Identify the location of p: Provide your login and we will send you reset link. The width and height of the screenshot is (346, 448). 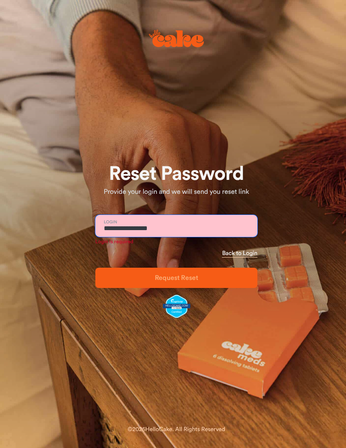
(176, 192).